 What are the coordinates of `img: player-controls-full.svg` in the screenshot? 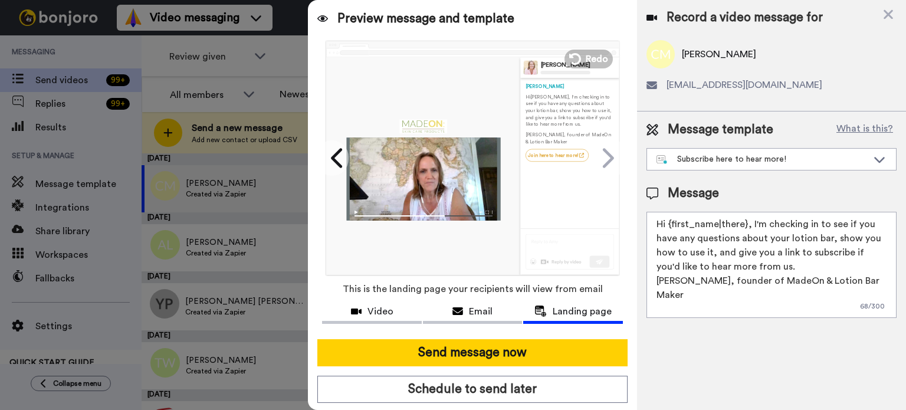 It's located at (423, 213).